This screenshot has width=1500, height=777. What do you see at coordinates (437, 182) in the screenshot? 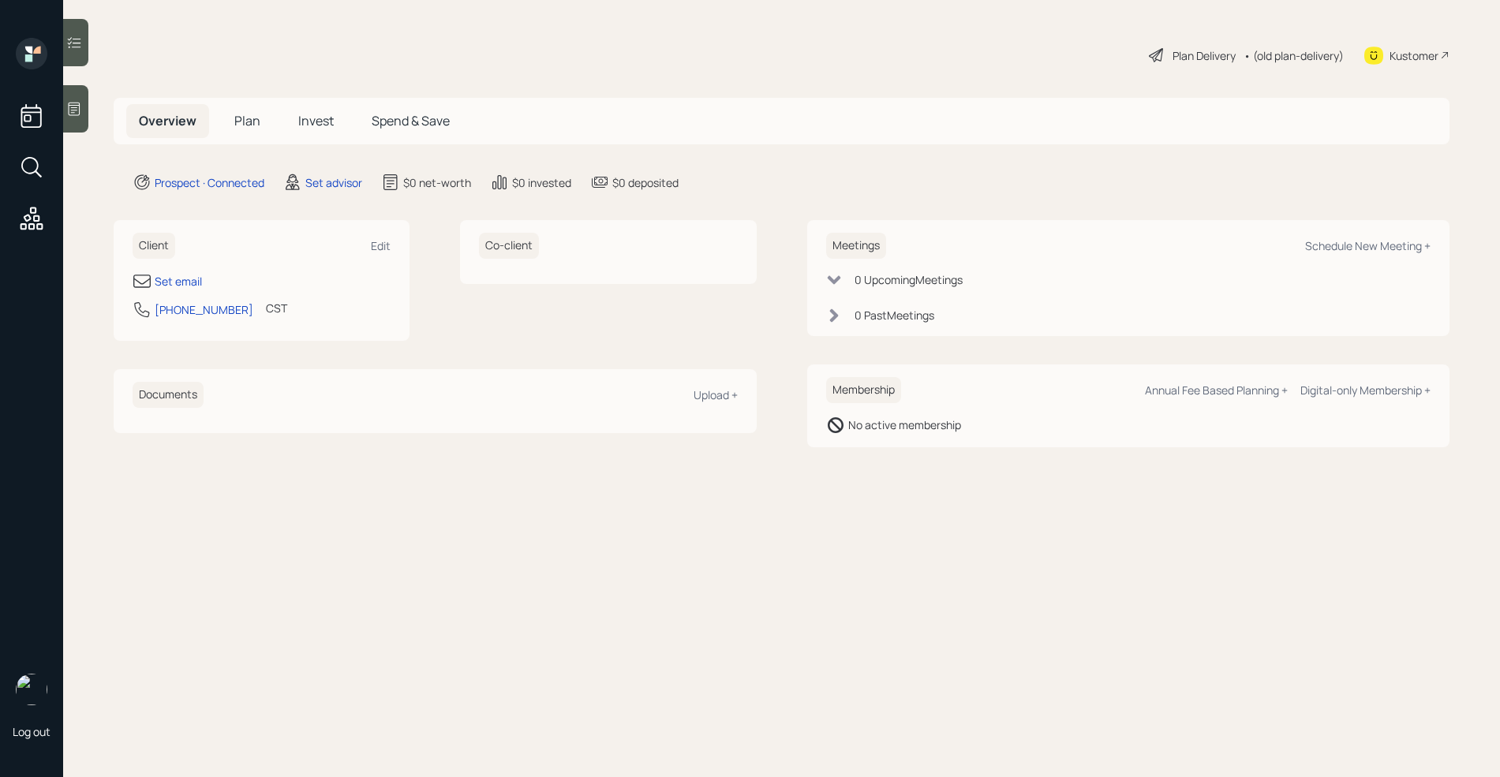
I see `div: $0 net-worth` at bounding box center [437, 182].